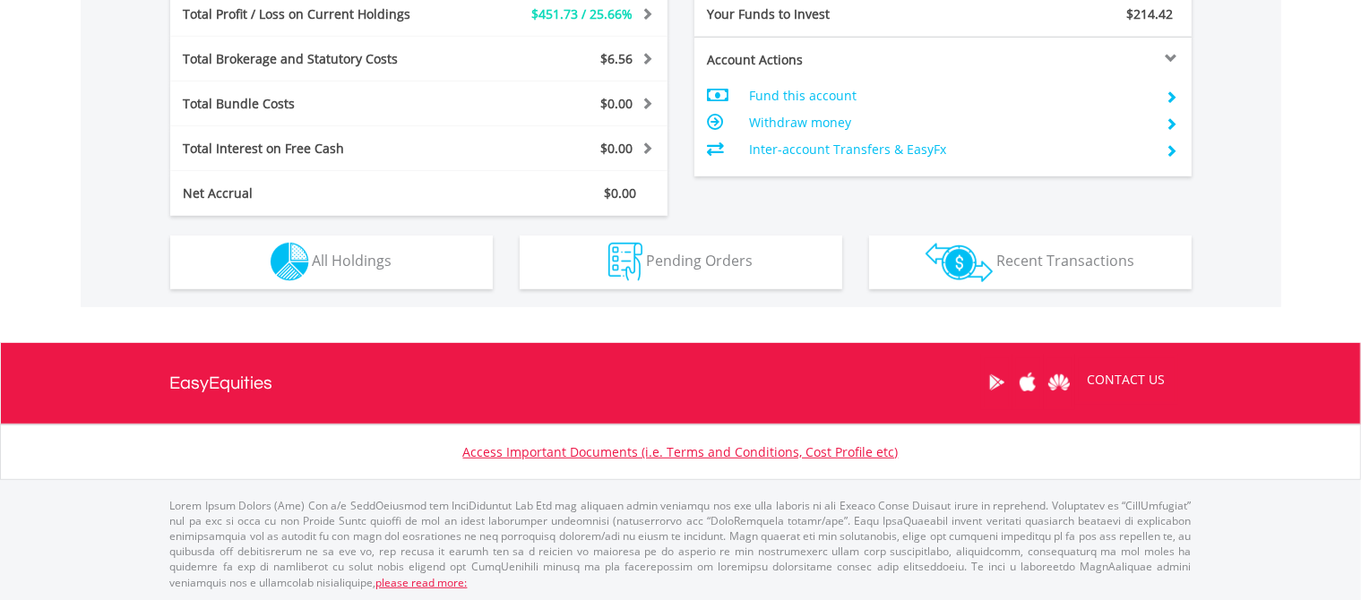  Describe the element at coordinates (221, 383) in the screenshot. I see `a: EasyEquities` at that location.